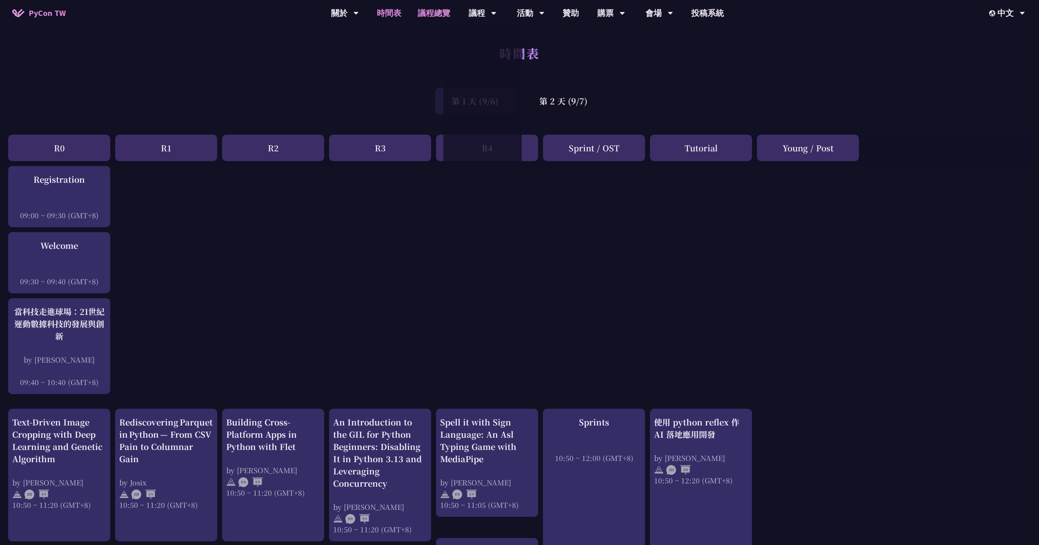 The image size is (1039, 545). Describe the element at coordinates (59, 246) in the screenshot. I see `div: Welcome` at that location.